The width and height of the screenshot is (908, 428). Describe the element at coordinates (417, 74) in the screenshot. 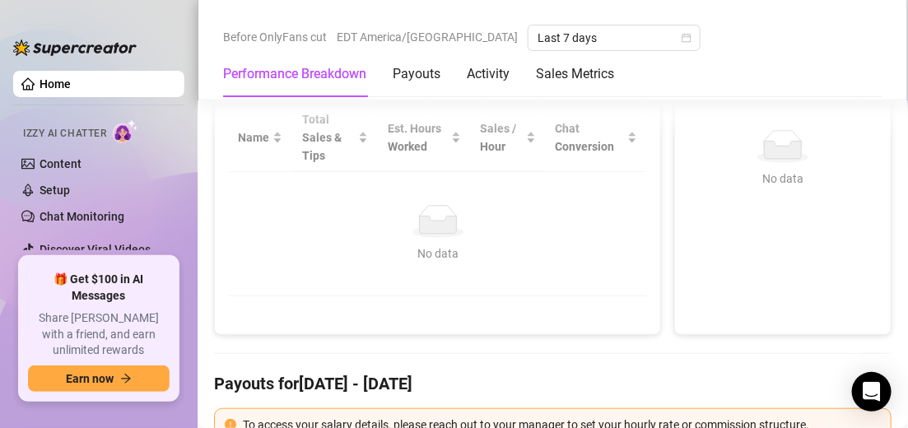

I see `div: Payouts` at that location.